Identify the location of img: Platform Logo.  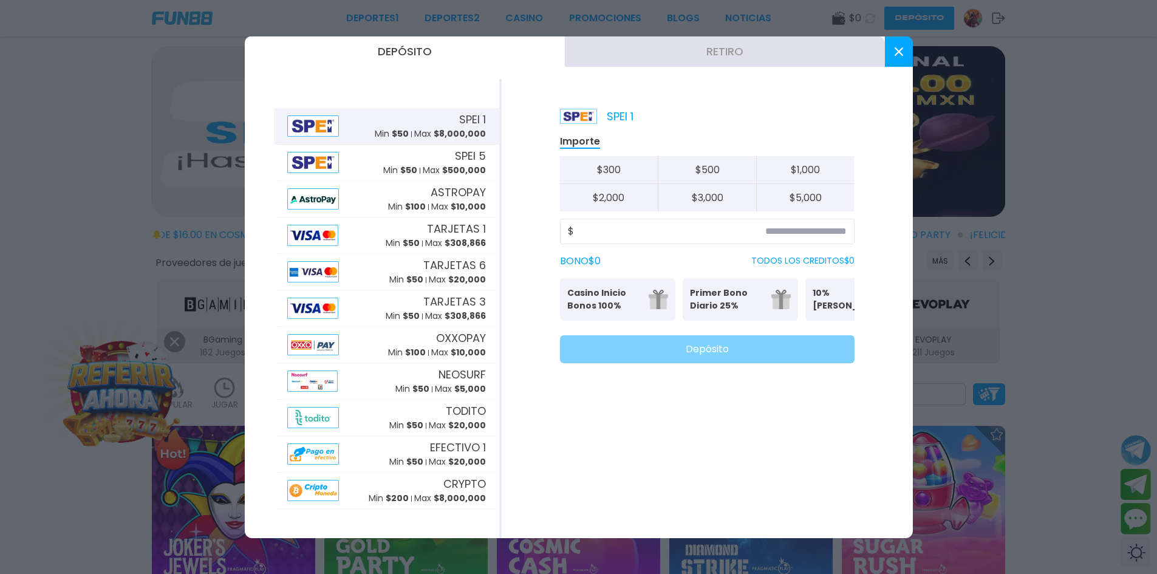
(578, 116).